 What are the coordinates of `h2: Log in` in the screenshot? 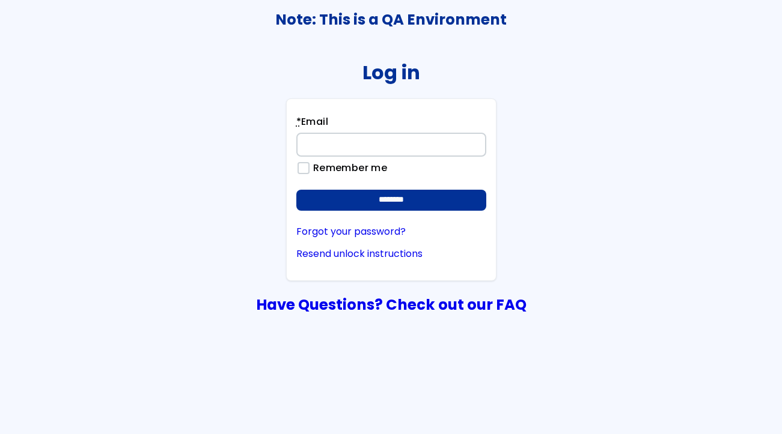 It's located at (391, 72).